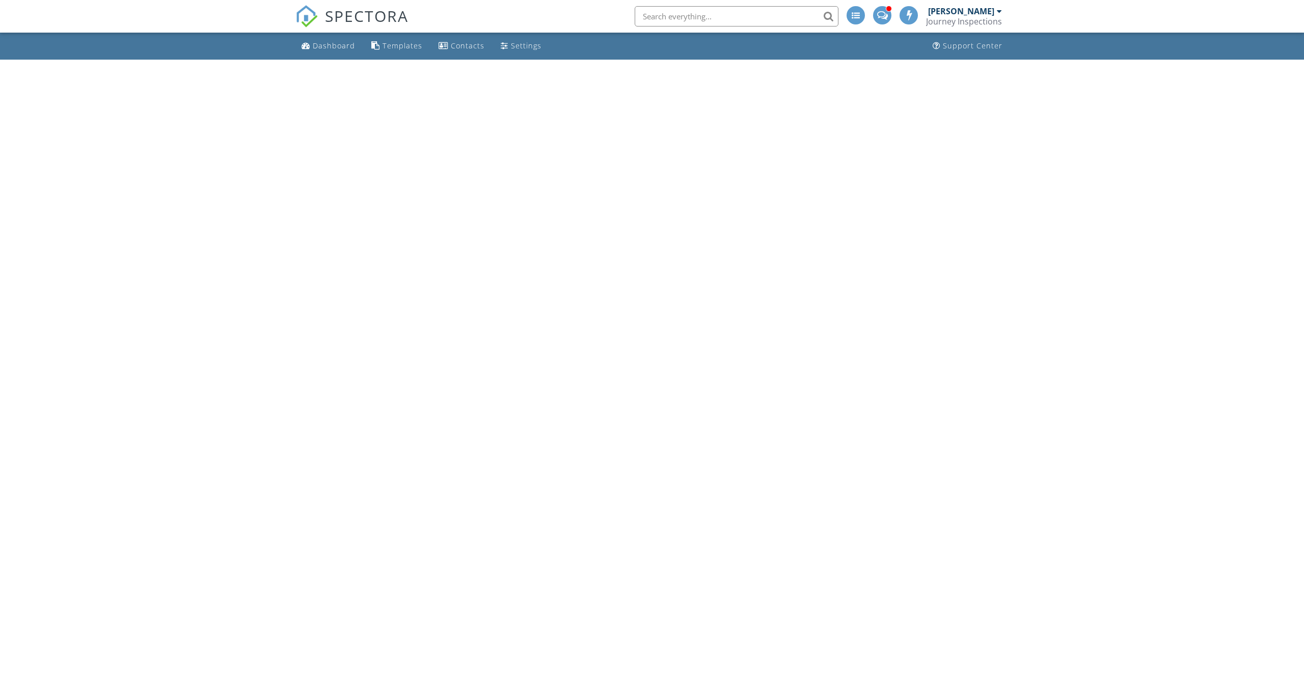 This screenshot has height=689, width=1304. Describe the element at coordinates (328, 46) in the screenshot. I see `a: Dashboard` at that location.